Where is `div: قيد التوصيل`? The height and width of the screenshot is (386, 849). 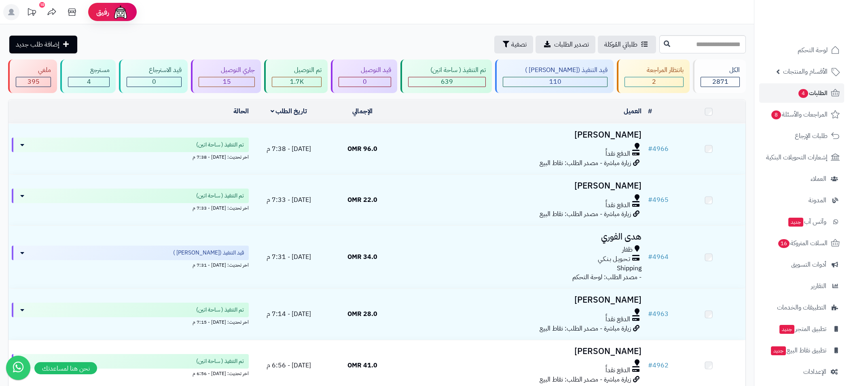
div: قيد التوصيل is located at coordinates (365, 70).